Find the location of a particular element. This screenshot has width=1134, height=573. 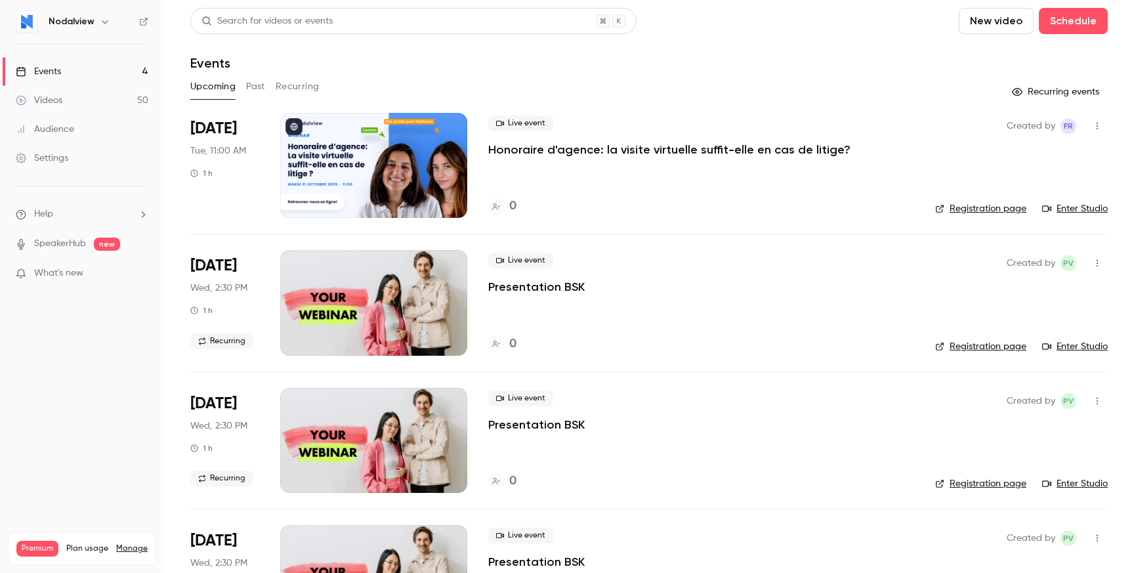

div: Audience is located at coordinates (45, 129).